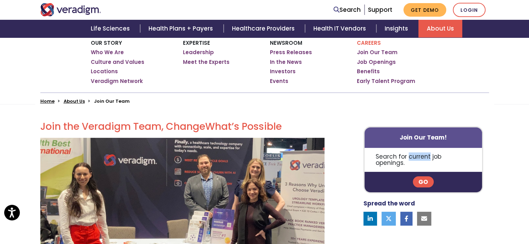 The height and width of the screenshot is (244, 529). What do you see at coordinates (206, 62) in the screenshot?
I see `a: Meet the Experts` at bounding box center [206, 62].